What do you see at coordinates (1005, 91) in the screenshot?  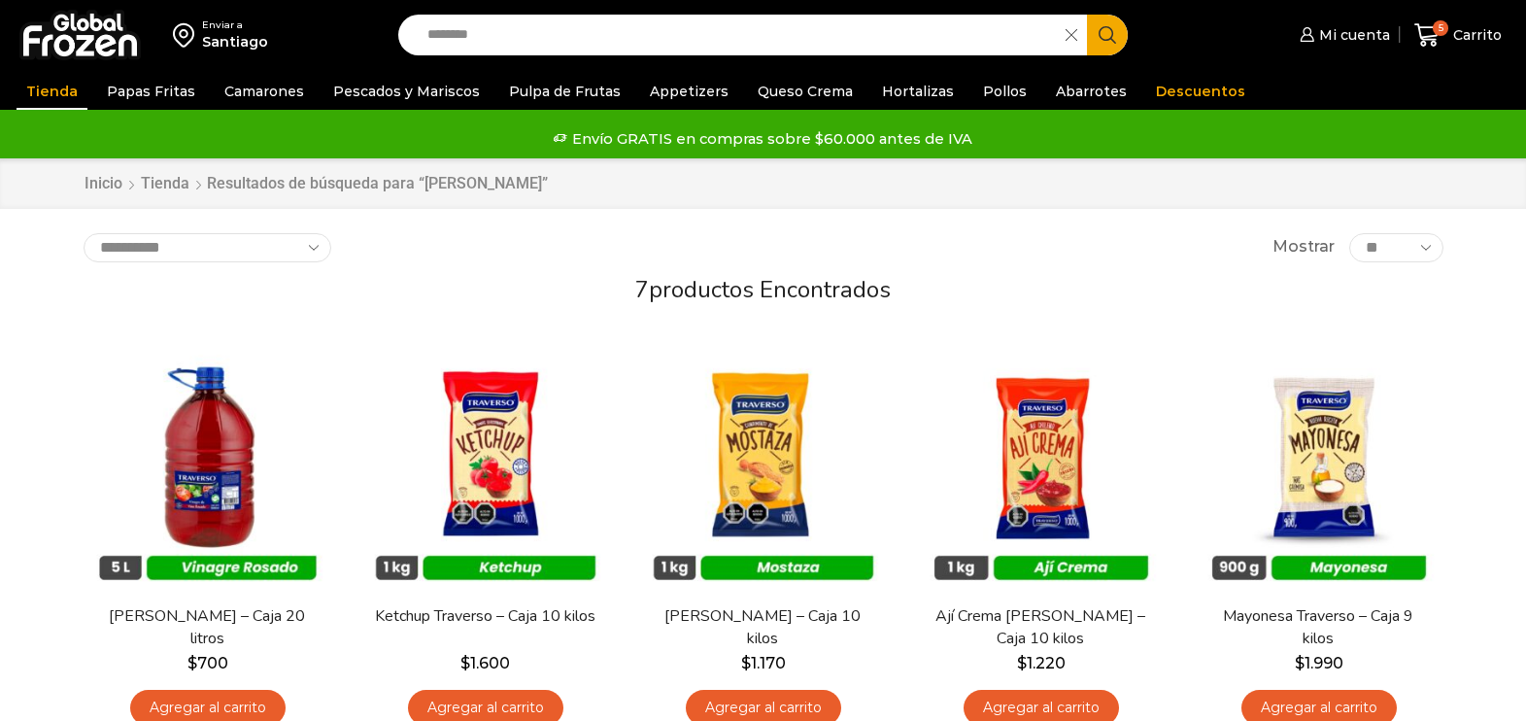 I see `a: Pollos` at bounding box center [1005, 91].